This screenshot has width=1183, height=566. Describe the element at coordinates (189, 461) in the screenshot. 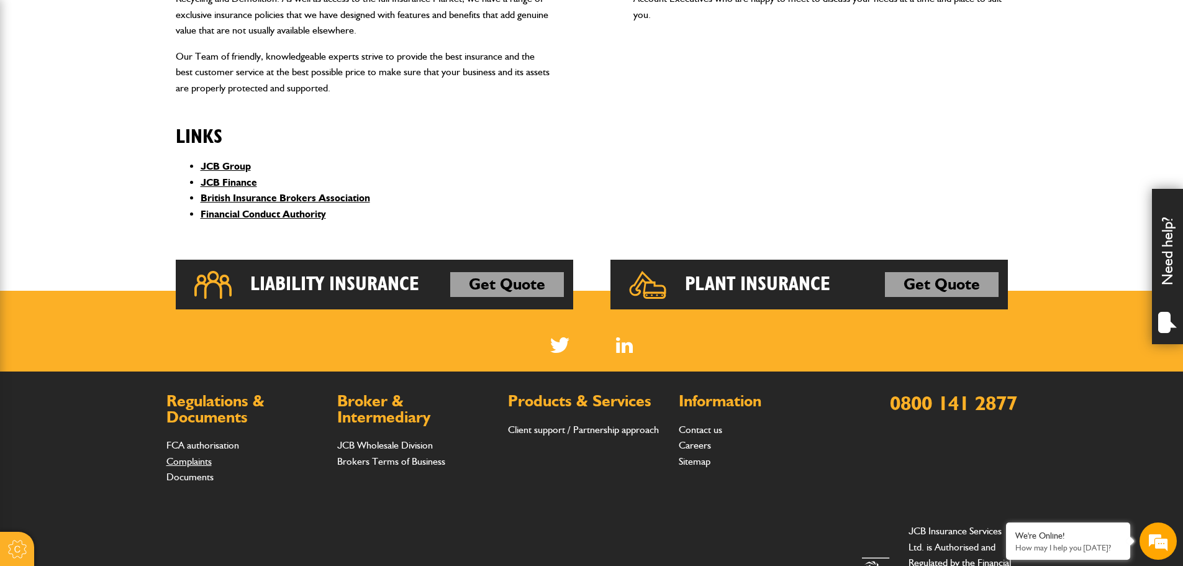

I see `a: Complaints` at that location.